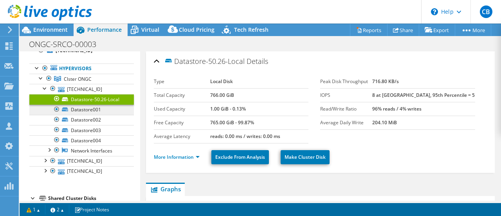 The width and height of the screenshot is (501, 216). Describe the element at coordinates (81, 110) in the screenshot. I see `a: Datastore001` at that location.